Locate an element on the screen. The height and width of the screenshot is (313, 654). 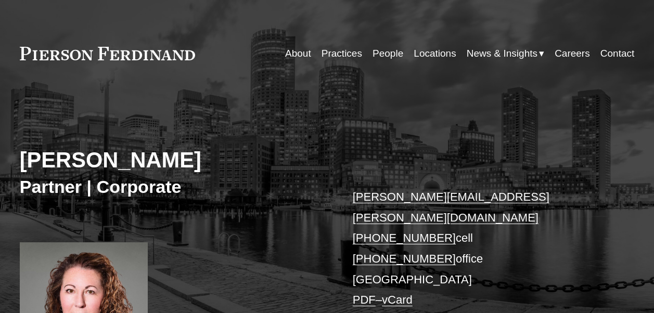
a: Careers is located at coordinates (572, 54).